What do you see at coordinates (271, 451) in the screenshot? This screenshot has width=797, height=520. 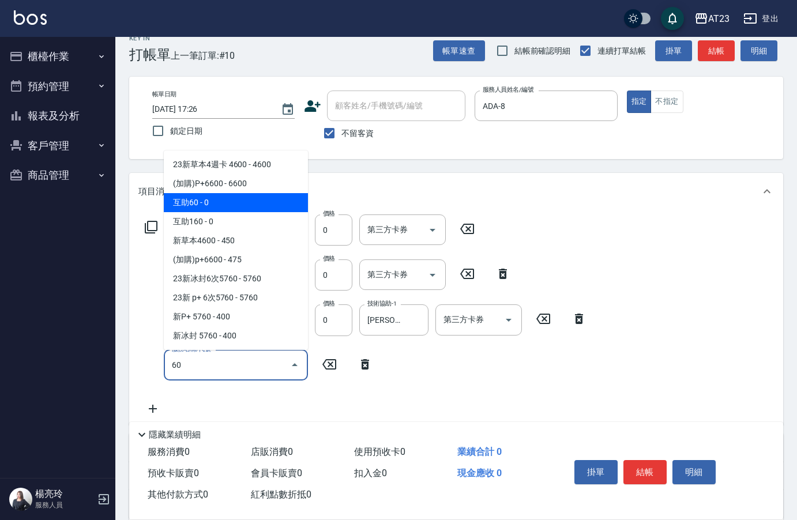 I see `span: 店販消費 0` at bounding box center [271, 451].